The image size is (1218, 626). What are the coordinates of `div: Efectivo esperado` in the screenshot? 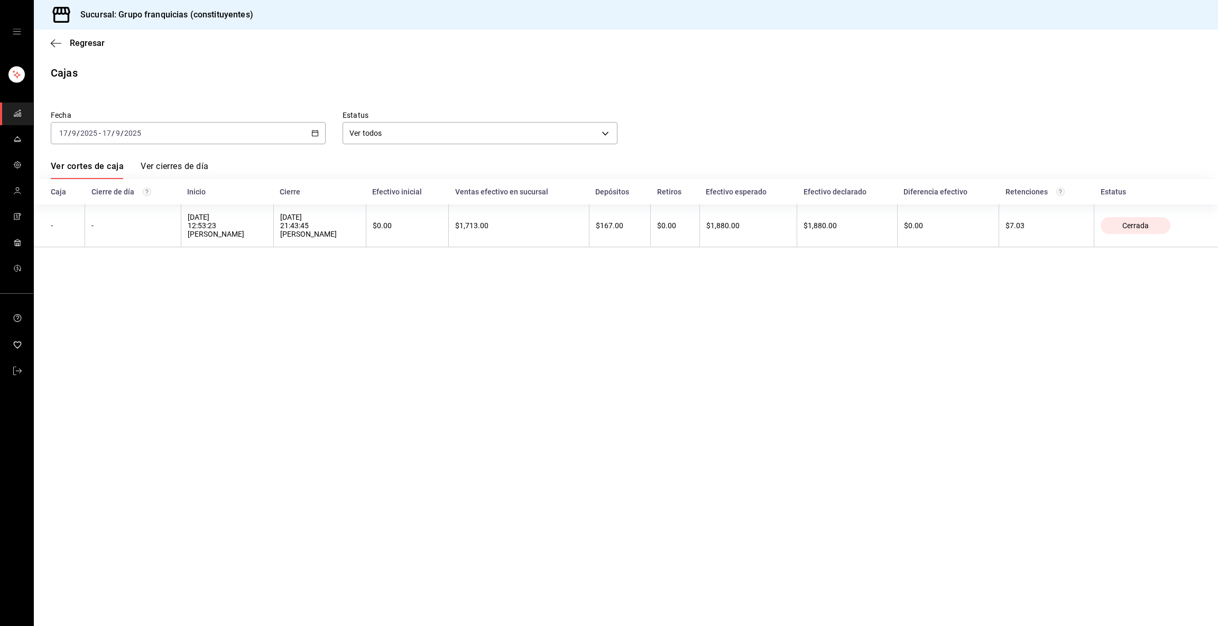 It's located at (748, 192).